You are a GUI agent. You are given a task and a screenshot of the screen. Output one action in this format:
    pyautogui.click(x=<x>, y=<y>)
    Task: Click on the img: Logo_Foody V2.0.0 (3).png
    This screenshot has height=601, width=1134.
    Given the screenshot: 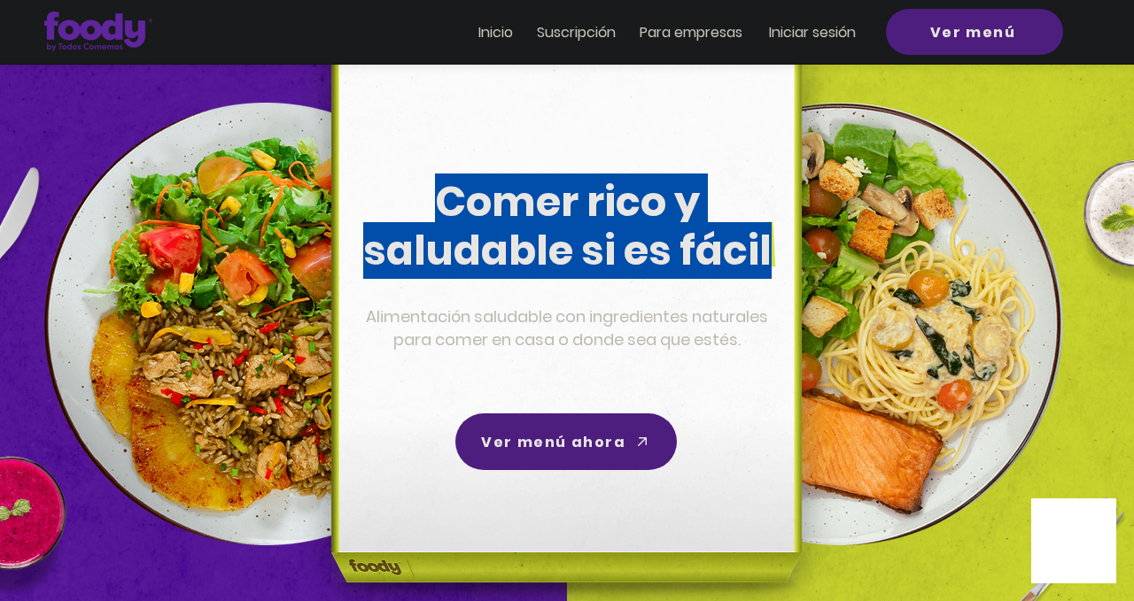 What is the action you would take?
    pyautogui.click(x=98, y=31)
    